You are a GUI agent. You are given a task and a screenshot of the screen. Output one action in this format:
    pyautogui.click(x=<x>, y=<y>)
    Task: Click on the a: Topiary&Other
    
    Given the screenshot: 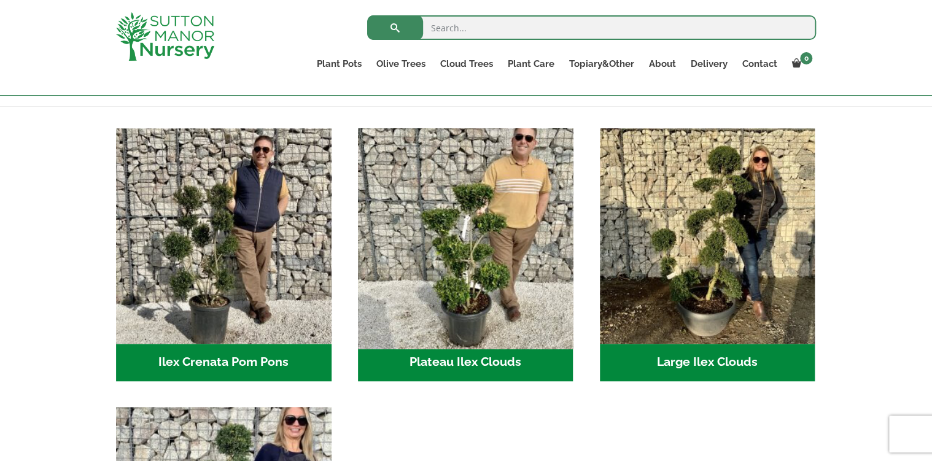 What is the action you would take?
    pyautogui.click(x=602, y=64)
    